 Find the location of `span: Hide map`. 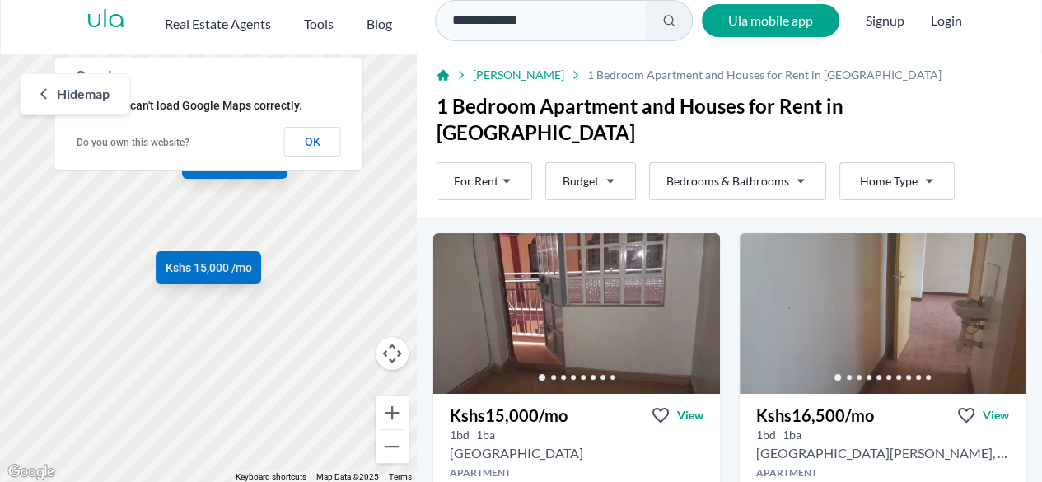

span: Hide map is located at coordinates (83, 94).